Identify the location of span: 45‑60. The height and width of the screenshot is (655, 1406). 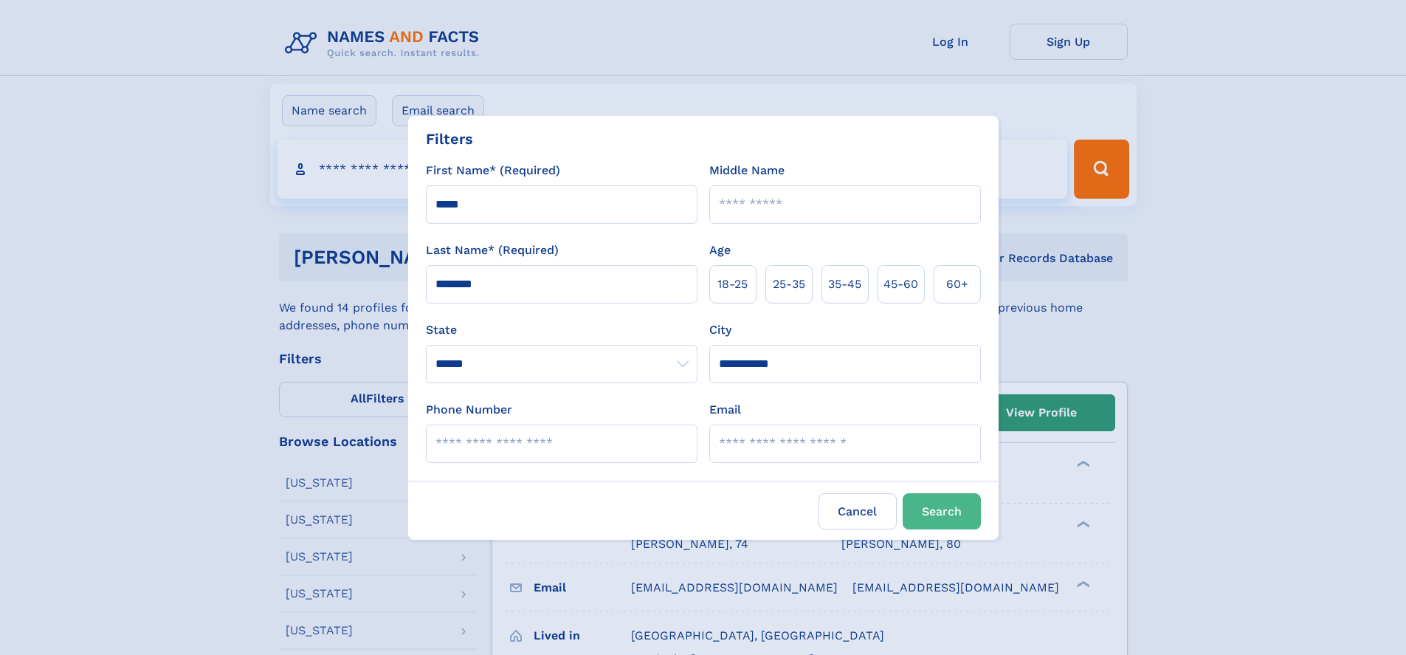
(901, 284).